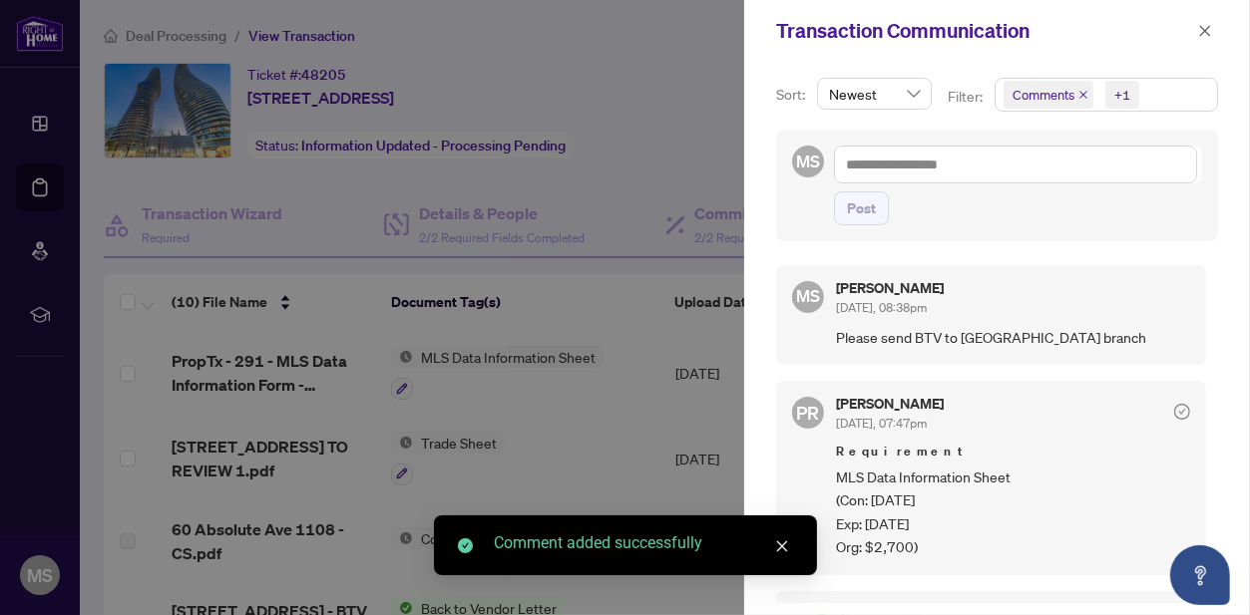  What do you see at coordinates (874, 94) in the screenshot?
I see `span: Newest` at bounding box center [874, 94].